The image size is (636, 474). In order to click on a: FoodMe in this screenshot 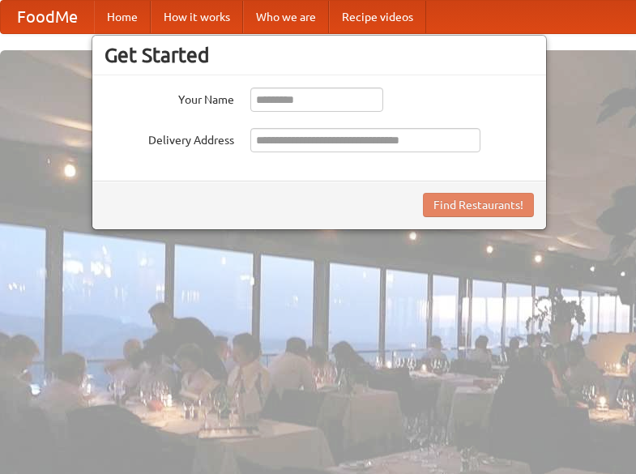, I will do `click(47, 17)`.